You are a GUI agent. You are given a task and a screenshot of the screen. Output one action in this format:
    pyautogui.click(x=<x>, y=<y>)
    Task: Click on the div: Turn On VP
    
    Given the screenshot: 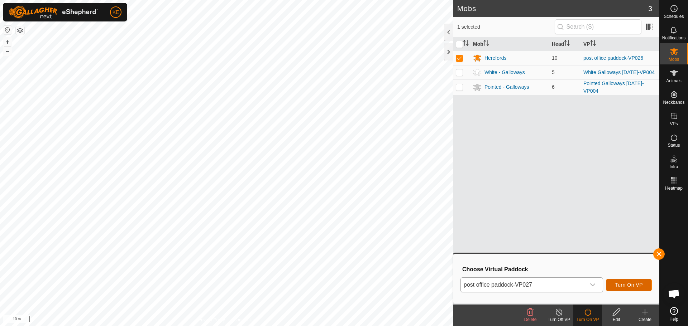 What is the action you would take?
    pyautogui.click(x=588, y=320)
    